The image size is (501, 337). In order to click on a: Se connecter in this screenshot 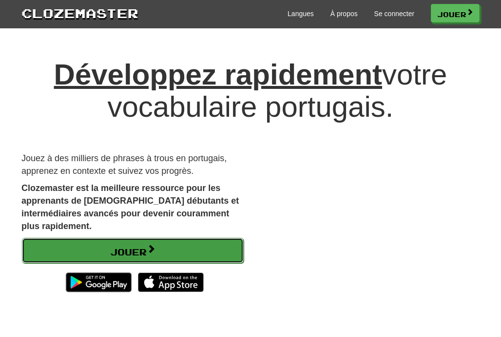, I will do `click(395, 14)`.